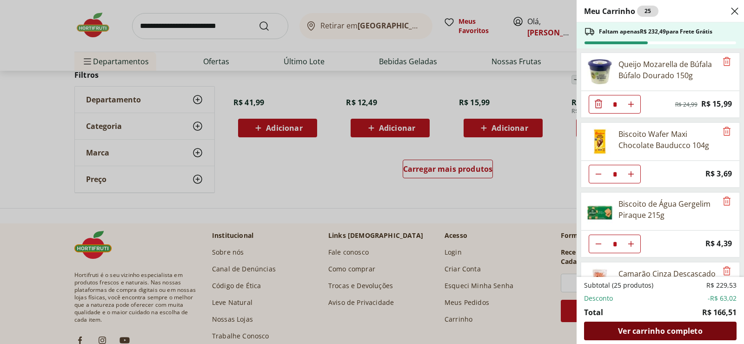  Describe the element at coordinates (668, 209) in the screenshot. I see `div: Biscoito de Água Gergelim Piraque 215g` at that location.